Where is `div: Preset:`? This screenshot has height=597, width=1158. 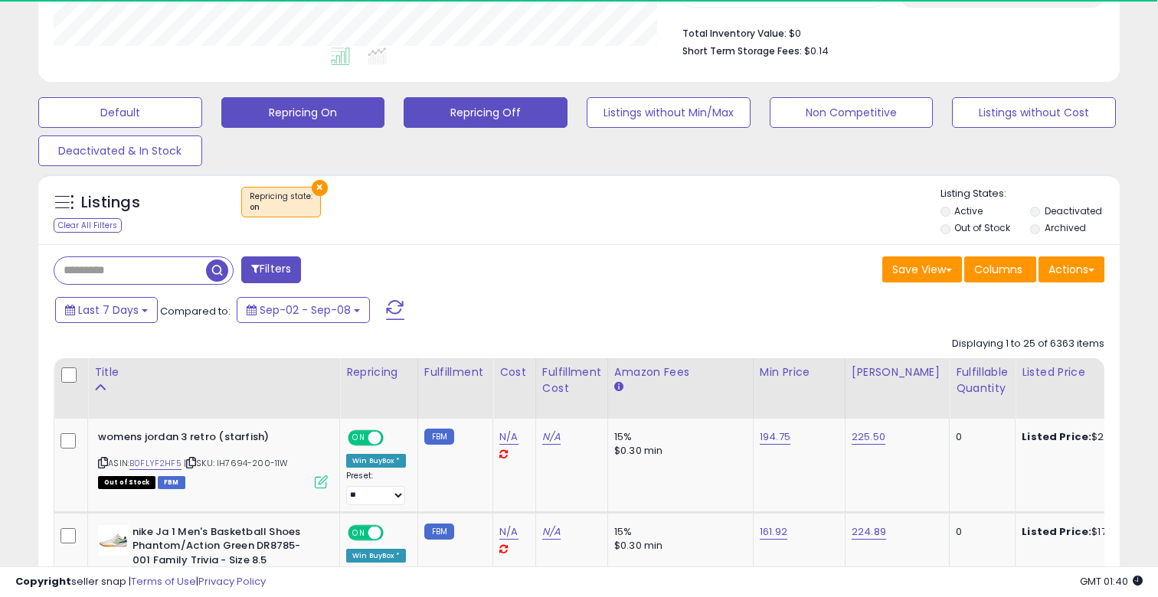 div: Preset: is located at coordinates (376, 488).